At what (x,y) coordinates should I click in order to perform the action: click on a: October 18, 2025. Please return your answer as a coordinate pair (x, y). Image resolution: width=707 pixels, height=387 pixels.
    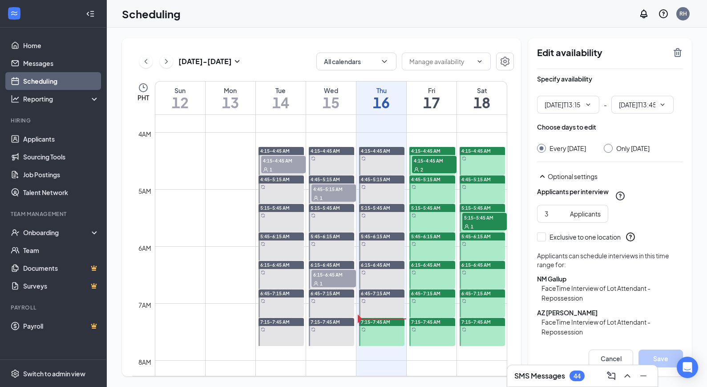
    Looking at the image, I should click on (482, 98).